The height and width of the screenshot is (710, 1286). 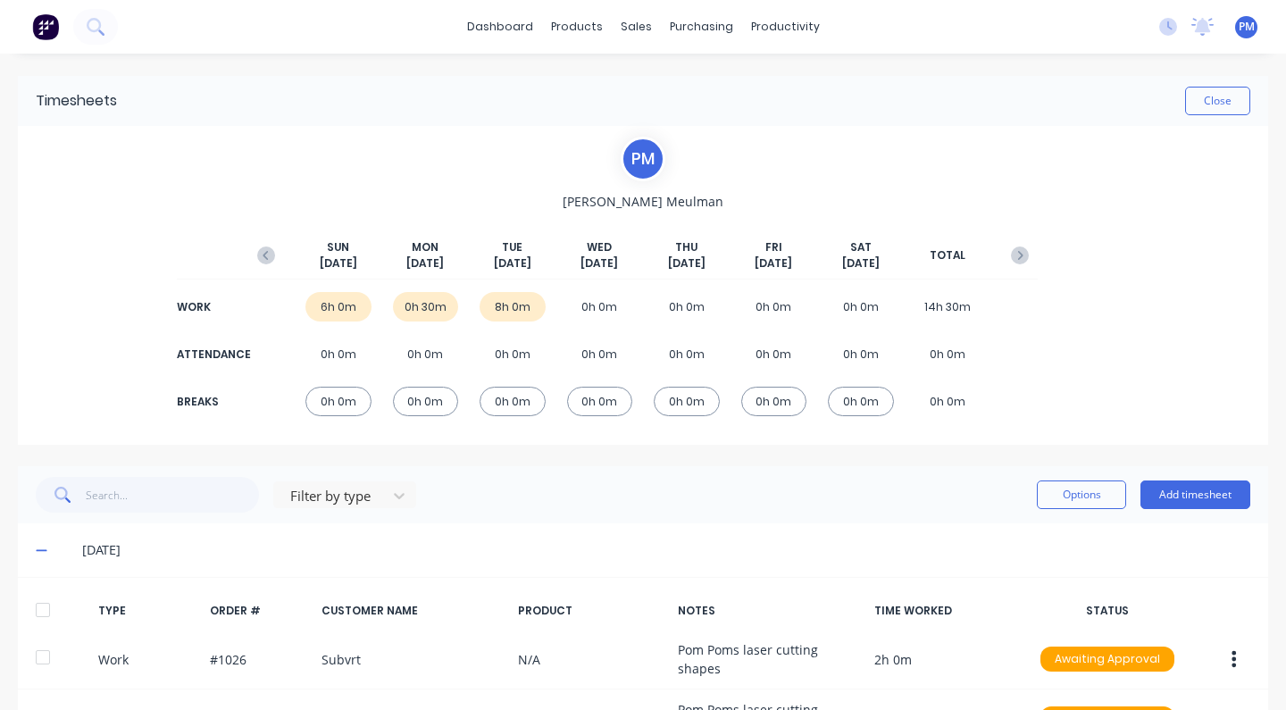 What do you see at coordinates (425, 247) in the screenshot?
I see `span: MON` at bounding box center [425, 247].